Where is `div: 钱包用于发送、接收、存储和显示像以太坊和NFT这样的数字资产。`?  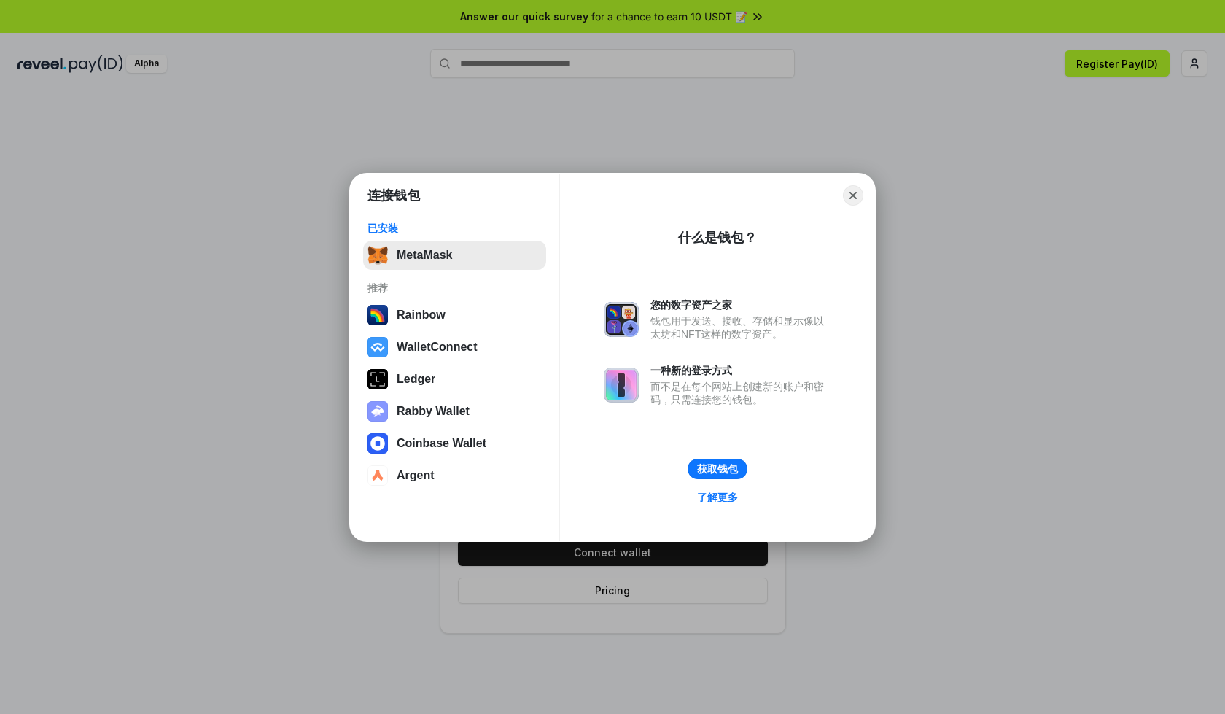 div: 钱包用于发送、接收、存储和显示像以太坊和NFT这样的数字资产。 is located at coordinates (741, 327).